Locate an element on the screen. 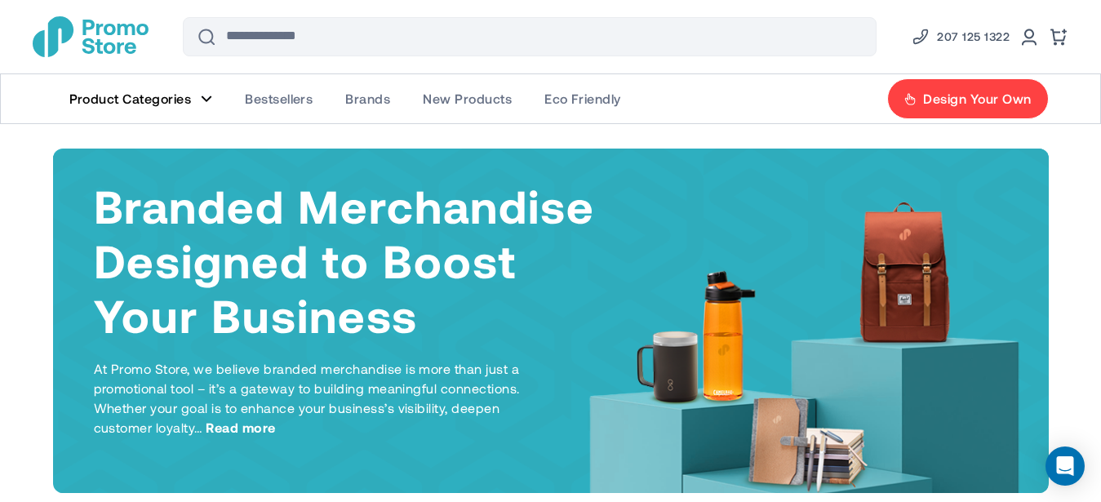 This screenshot has width=1101, height=502. div: Open Intercom Messenger is located at coordinates (1065, 466).